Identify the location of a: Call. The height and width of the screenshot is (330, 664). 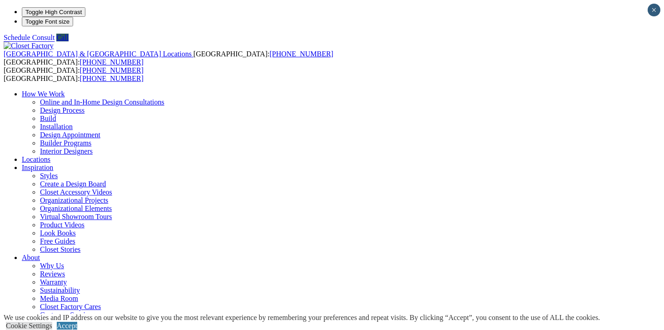
(62, 37).